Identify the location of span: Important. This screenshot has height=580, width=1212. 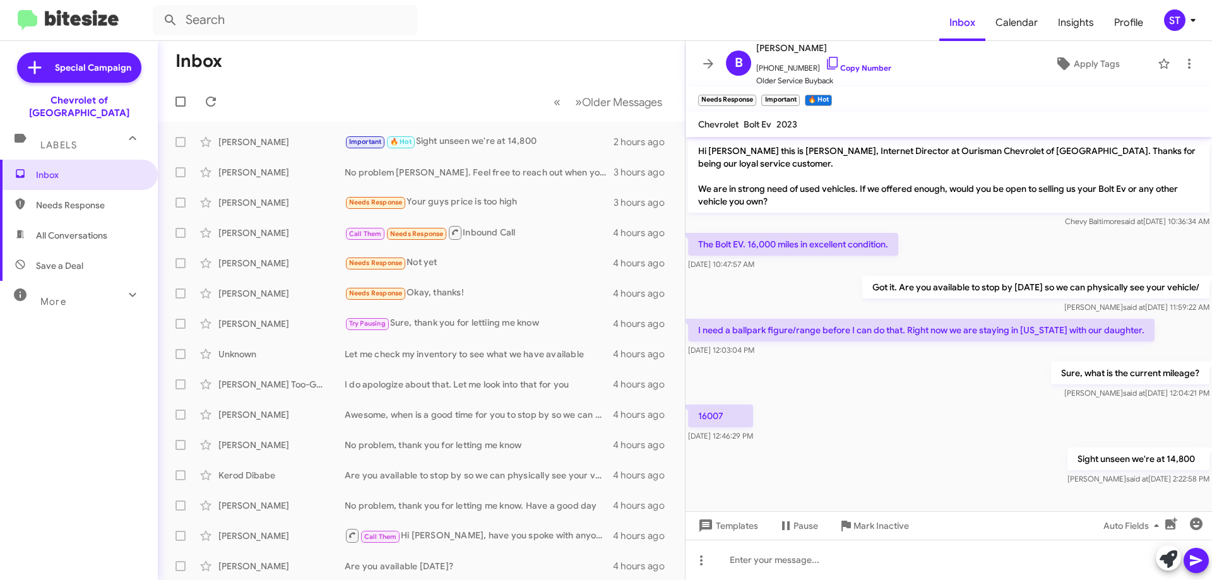
(365, 141).